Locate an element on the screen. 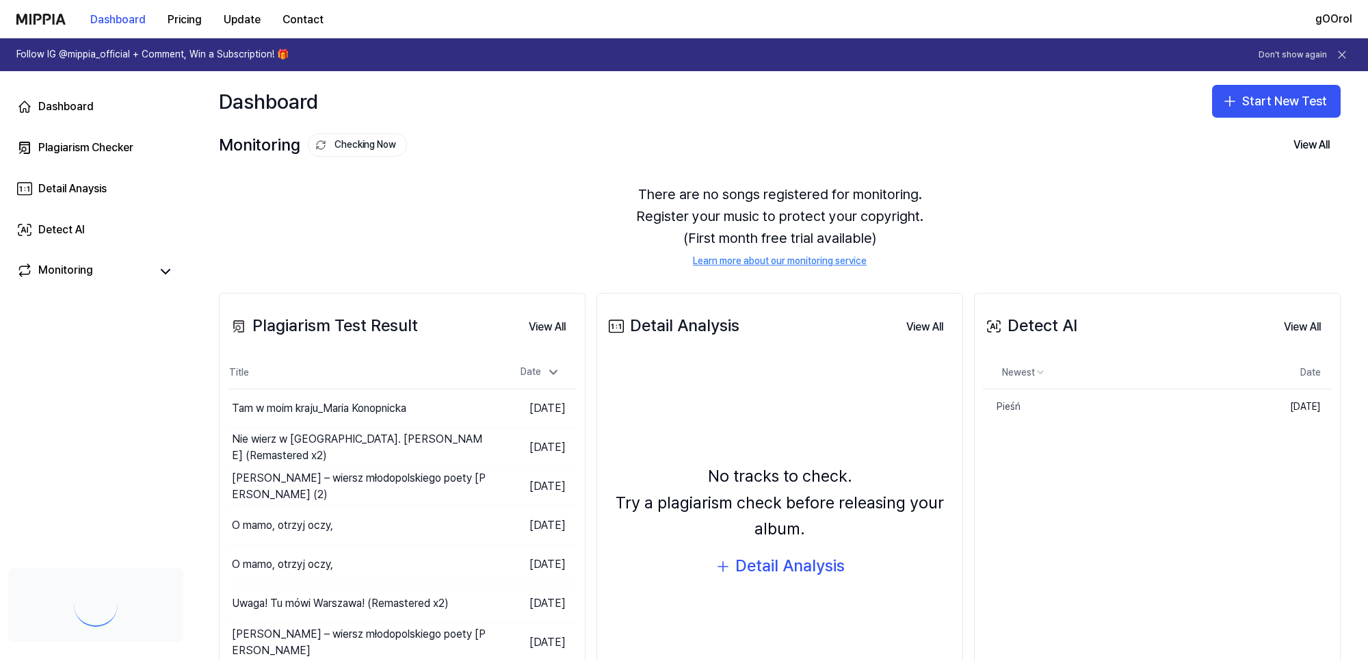  button: Detail Analysis is located at coordinates (780, 566).